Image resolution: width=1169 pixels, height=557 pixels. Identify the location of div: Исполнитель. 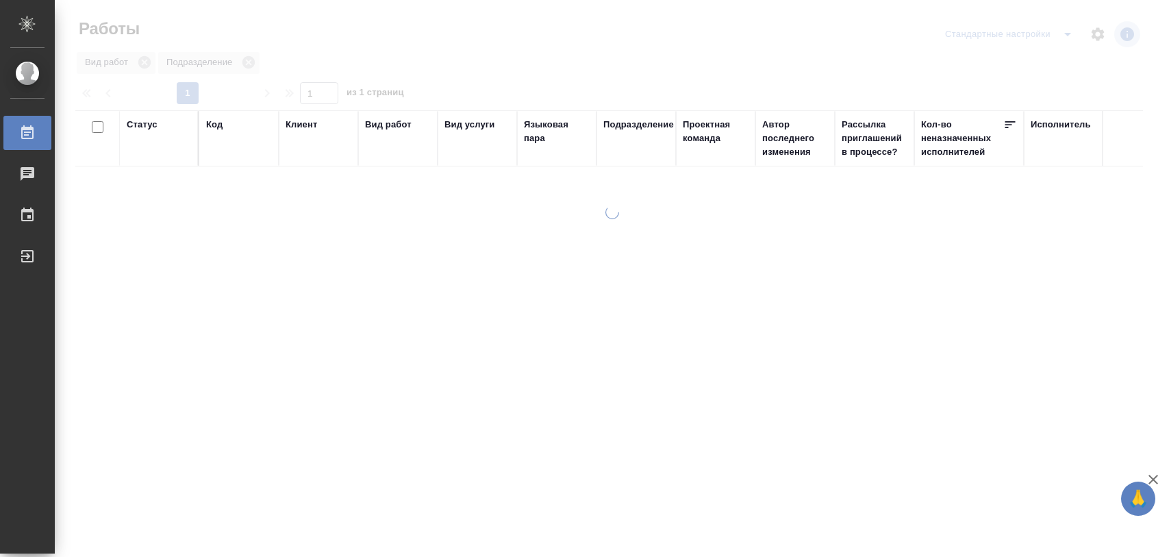
(1061, 125).